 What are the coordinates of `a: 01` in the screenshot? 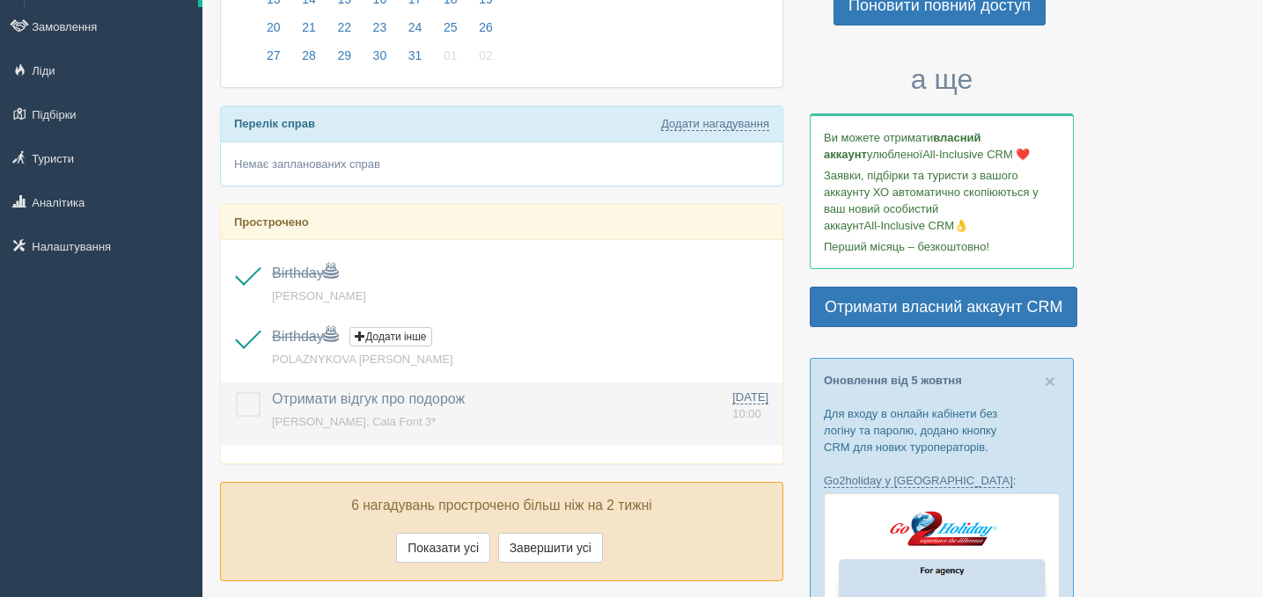 It's located at (450, 60).